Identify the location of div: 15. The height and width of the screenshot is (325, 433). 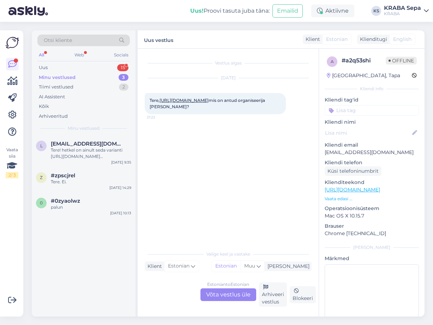
(123, 68).